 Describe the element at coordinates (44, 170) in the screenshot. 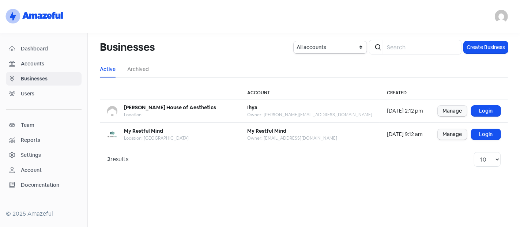

I see `a: Account` at that location.